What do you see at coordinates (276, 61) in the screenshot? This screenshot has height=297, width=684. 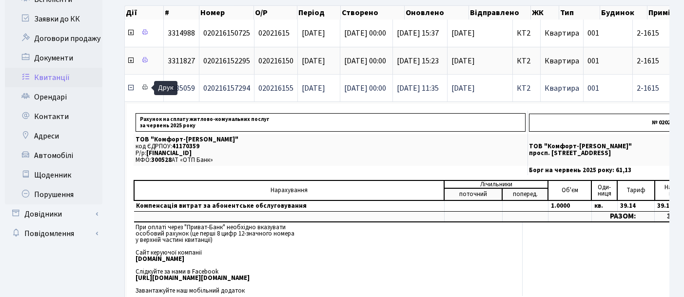 I see `span: 020216150` at bounding box center [276, 61].